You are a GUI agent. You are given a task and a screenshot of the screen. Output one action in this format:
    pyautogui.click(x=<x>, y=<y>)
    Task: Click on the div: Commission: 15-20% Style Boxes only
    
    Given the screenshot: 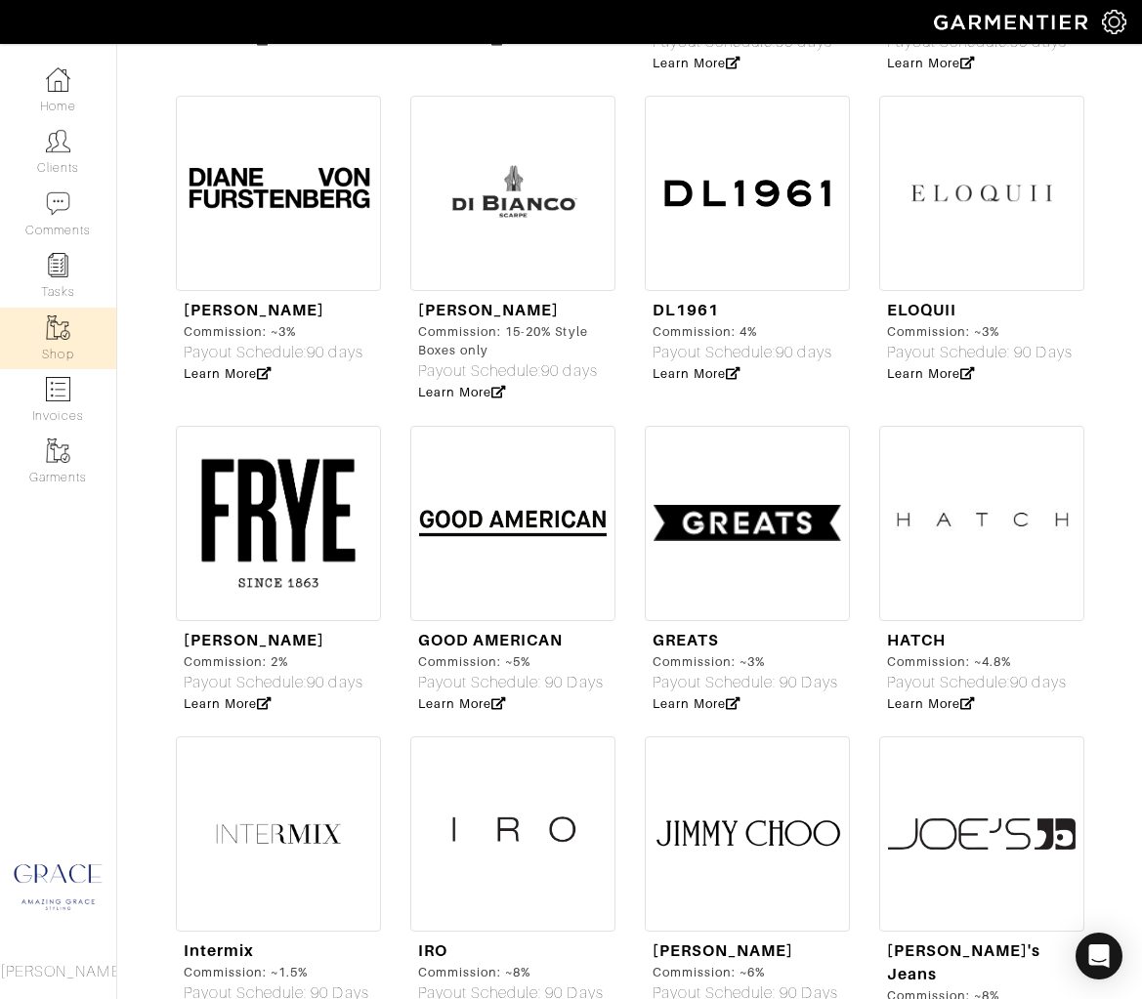 What is the action you would take?
    pyautogui.click(x=513, y=341)
    